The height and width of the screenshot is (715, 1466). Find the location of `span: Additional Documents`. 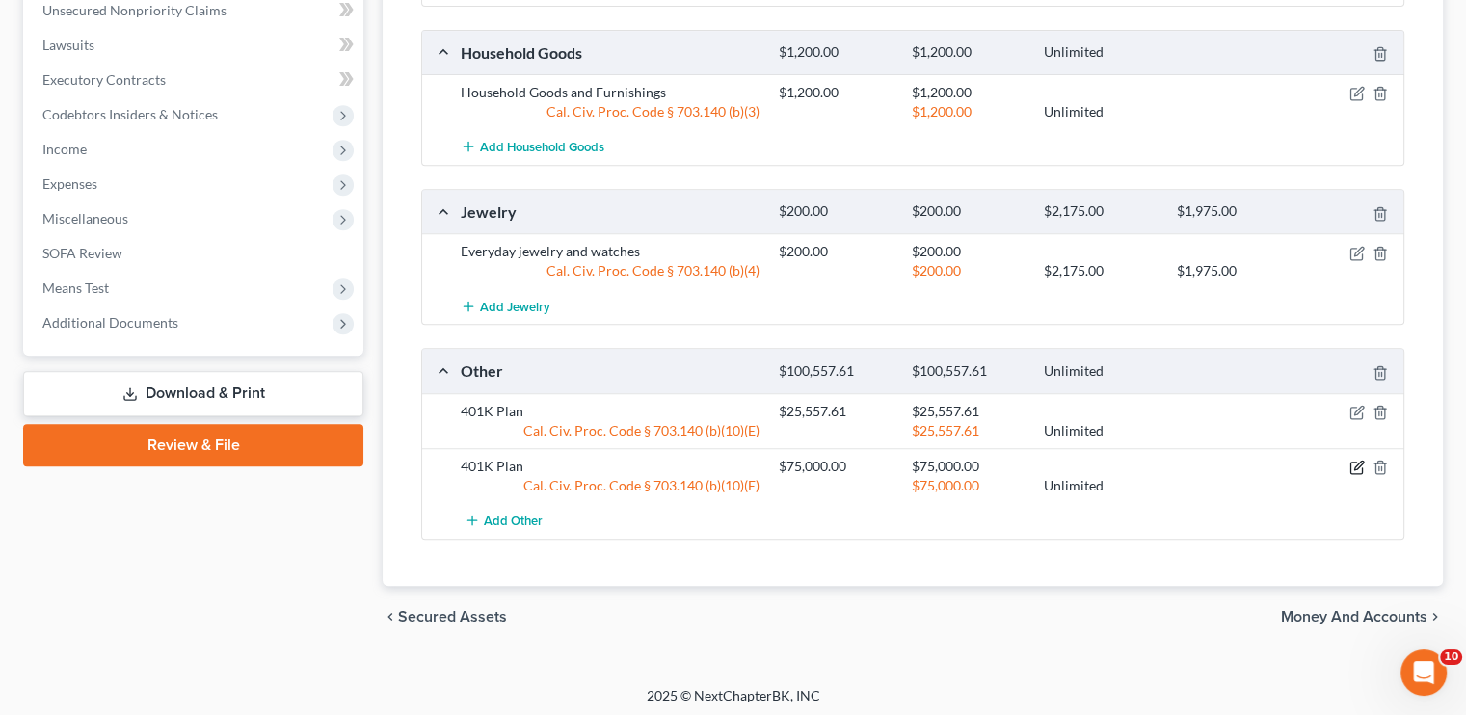

span: Additional Documents is located at coordinates (110, 322).